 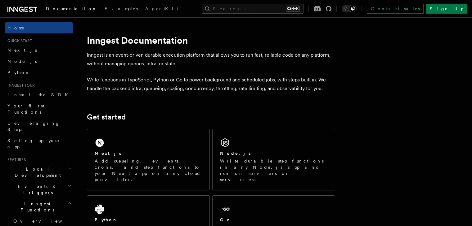 I want to click on span: Inngest tour, so click(x=20, y=86).